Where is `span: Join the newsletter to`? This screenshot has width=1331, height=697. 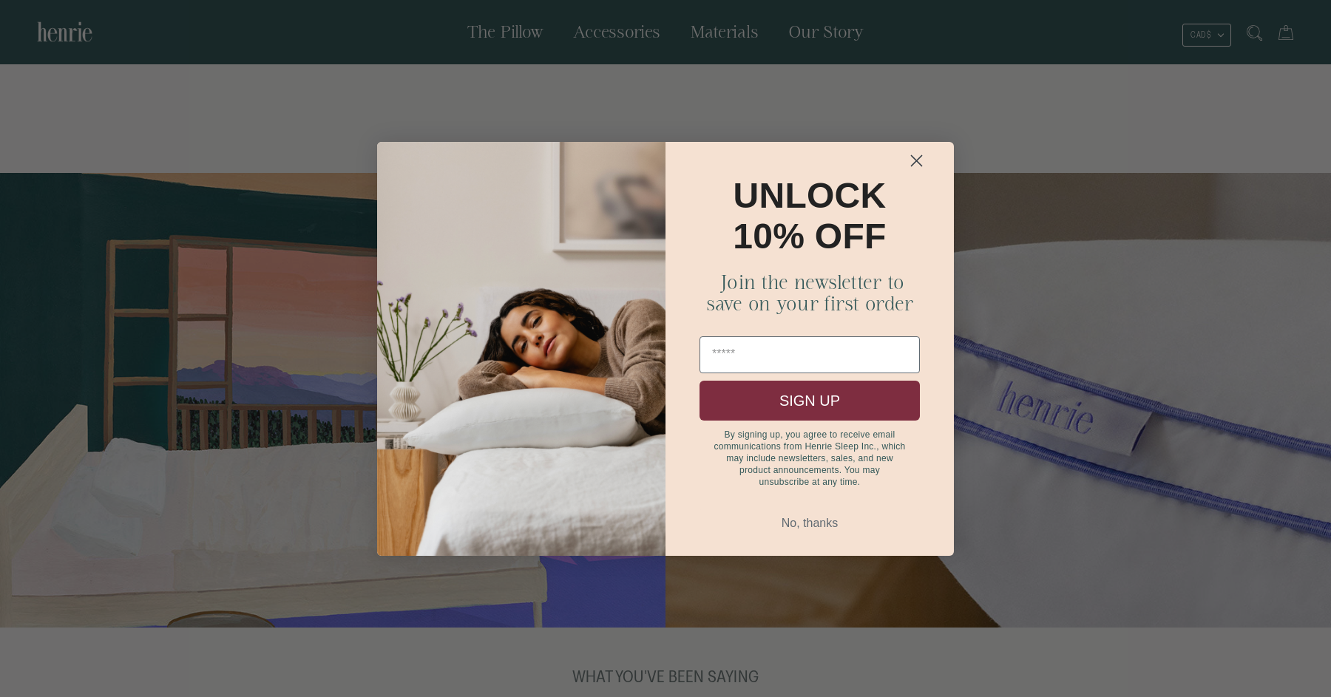
span: Join the newsletter to is located at coordinates (810, 282).